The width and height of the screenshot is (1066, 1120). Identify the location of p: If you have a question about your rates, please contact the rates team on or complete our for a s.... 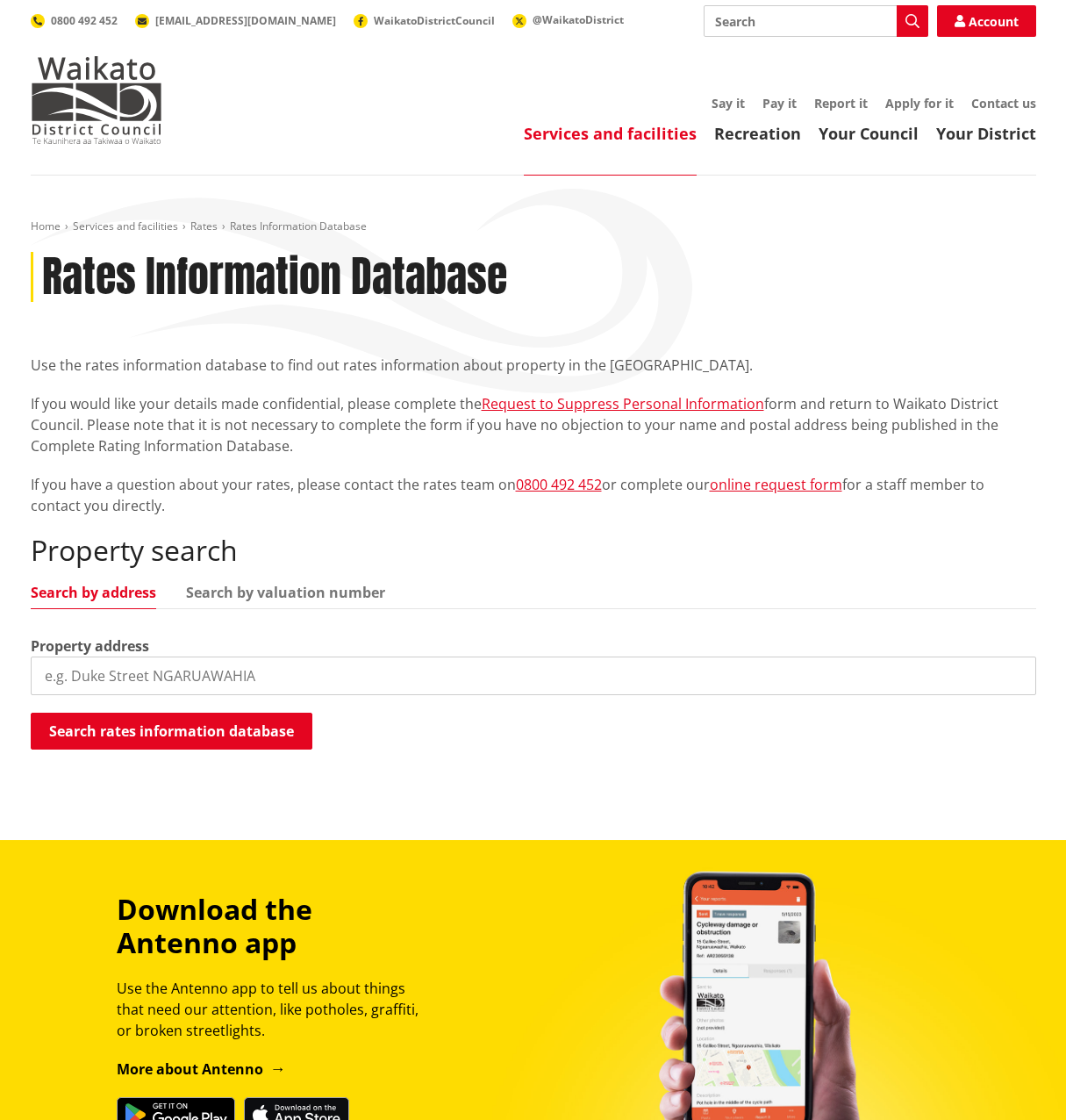
(533, 495).